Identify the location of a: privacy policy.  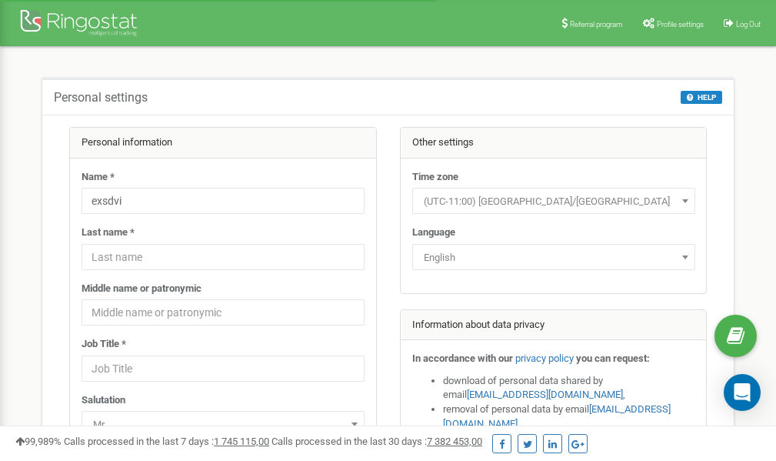
(545, 358).